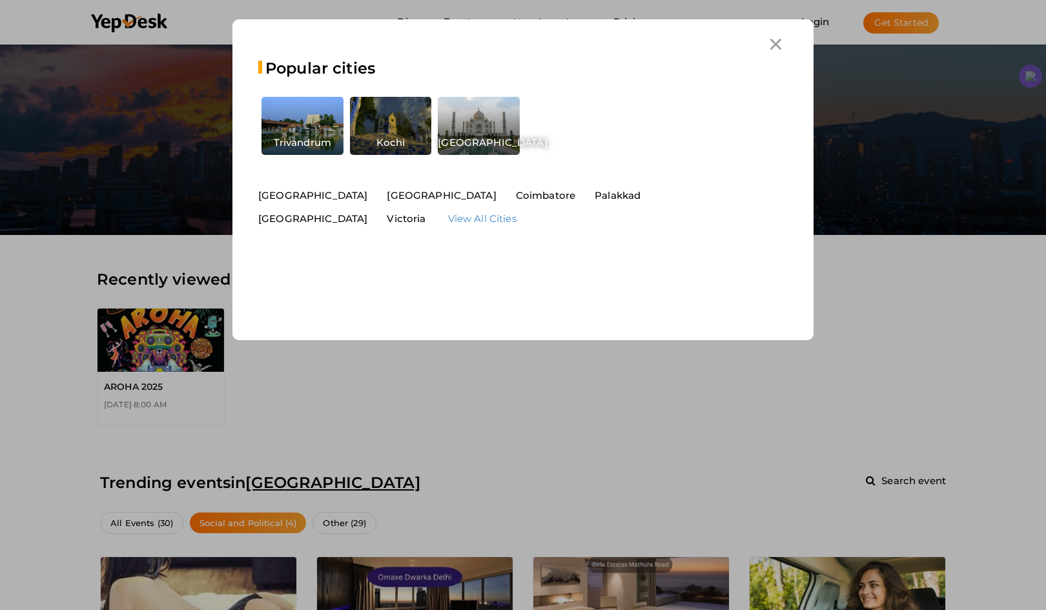 This screenshot has height=610, width=1046. What do you see at coordinates (482, 218) in the screenshot?
I see `a: View All Cities` at bounding box center [482, 218].